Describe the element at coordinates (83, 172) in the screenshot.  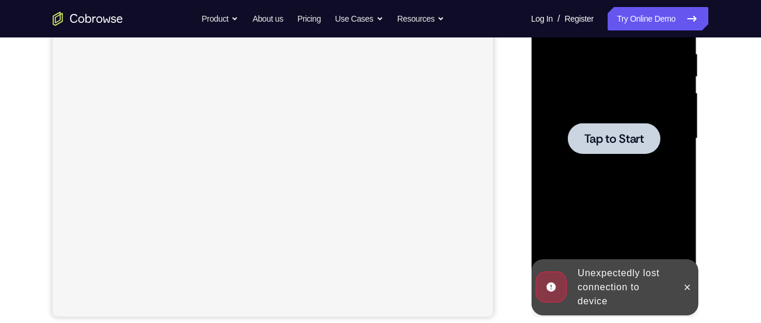
I see `button: Tap to Start` at that location.